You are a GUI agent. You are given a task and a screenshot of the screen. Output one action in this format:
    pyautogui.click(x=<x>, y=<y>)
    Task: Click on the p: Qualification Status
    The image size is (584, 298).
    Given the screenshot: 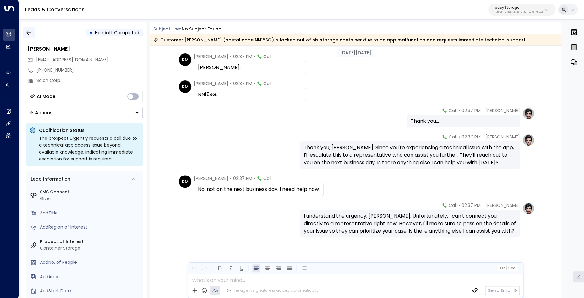 What is the action you would take?
    pyautogui.click(x=89, y=130)
    